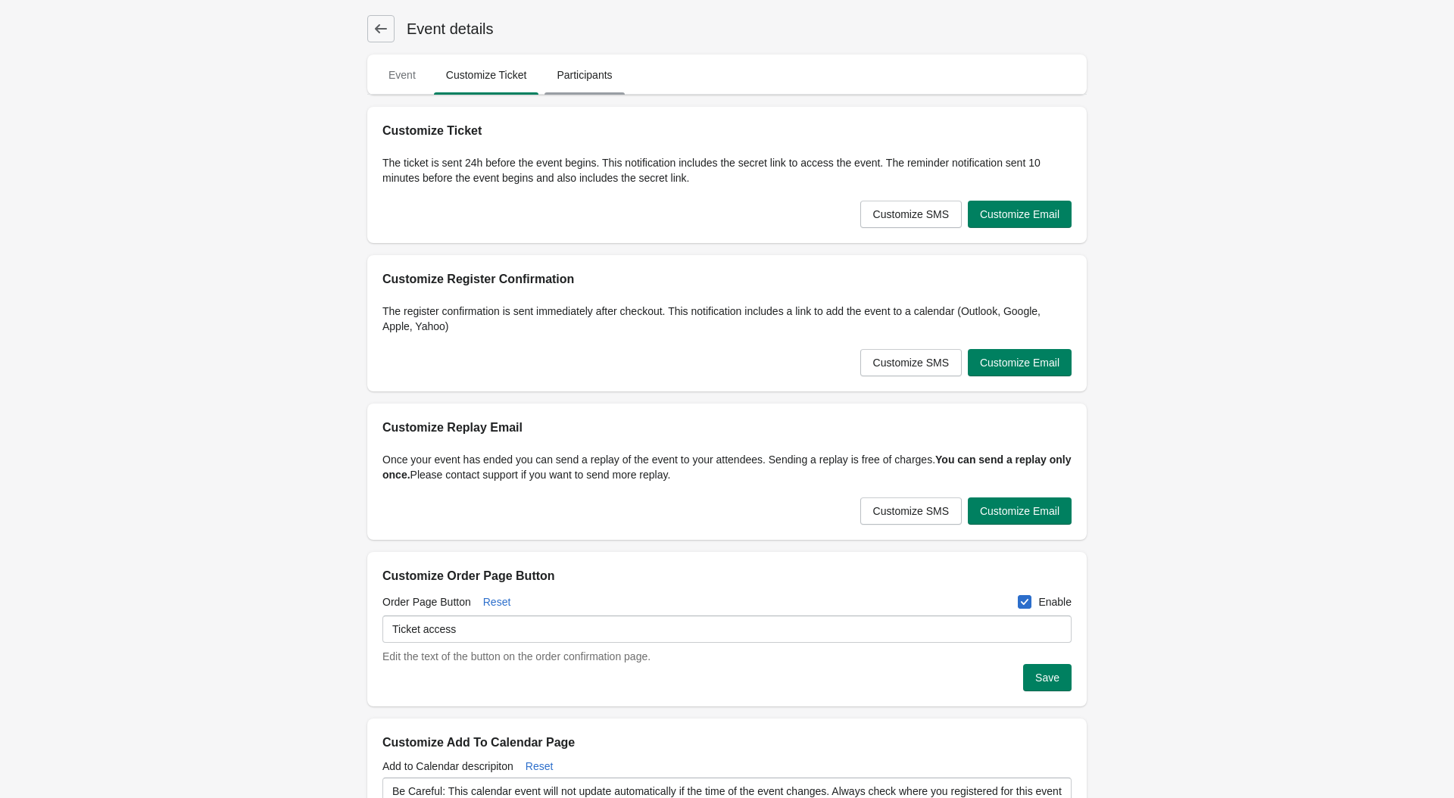 The height and width of the screenshot is (798, 1454). Describe the element at coordinates (727, 170) in the screenshot. I see `p: The ticket is sent 24h before the event begins. This notification includes the secret link to acc...` at that location.